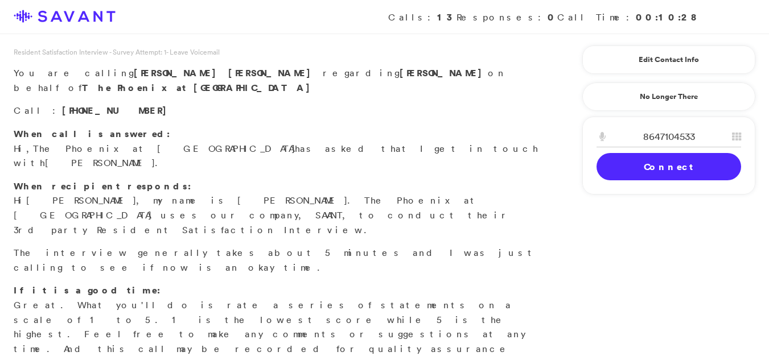 The width and height of the screenshot is (769, 360). Describe the element at coordinates (669, 97) in the screenshot. I see `a: No Longer There` at that location.